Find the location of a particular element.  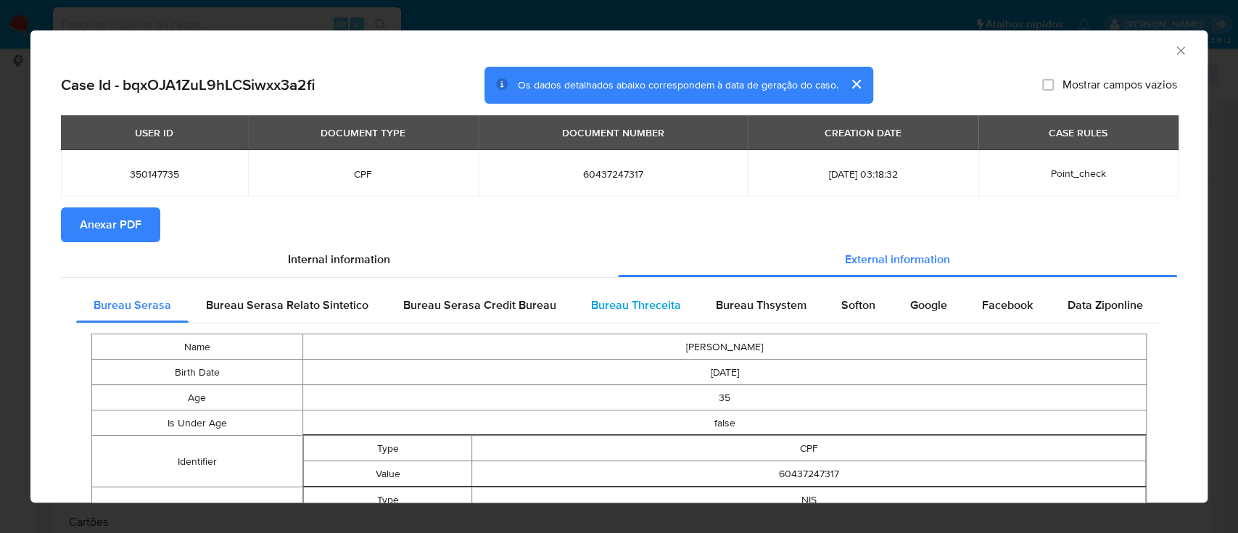

td: Age is located at coordinates (197, 397).